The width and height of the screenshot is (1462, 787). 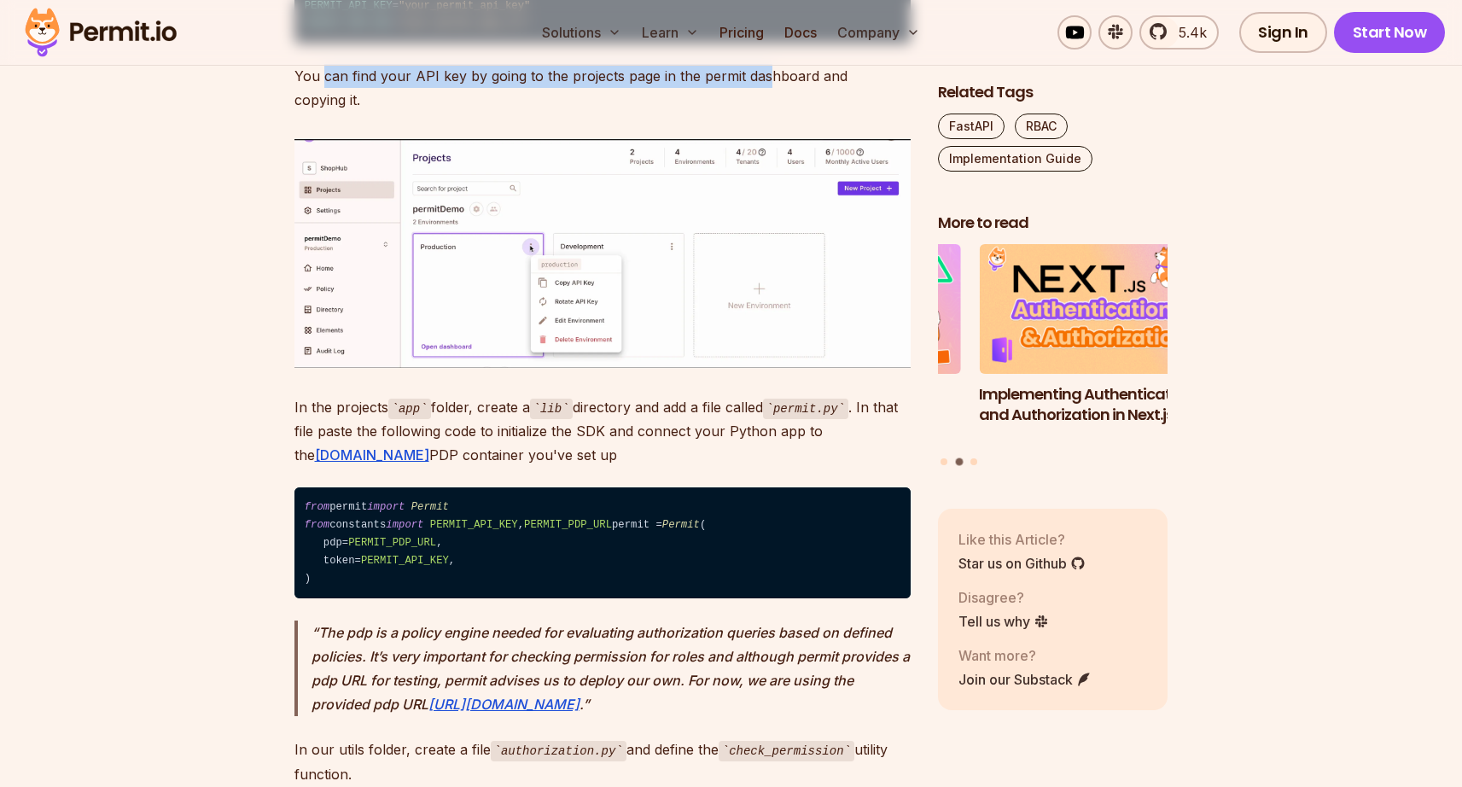 I want to click on p: In our utils folder, create a file and define the utility function., so click(x=603, y=761).